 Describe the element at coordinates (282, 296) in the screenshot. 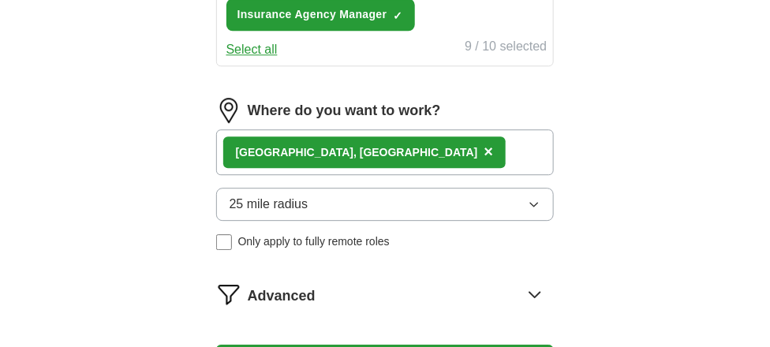

I see `span: Advanced` at that location.